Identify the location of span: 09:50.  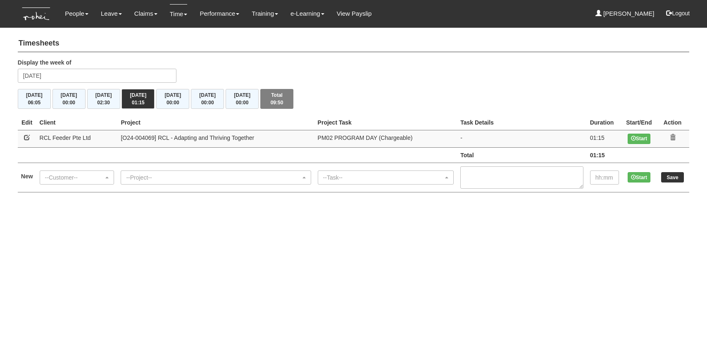
(277, 103).